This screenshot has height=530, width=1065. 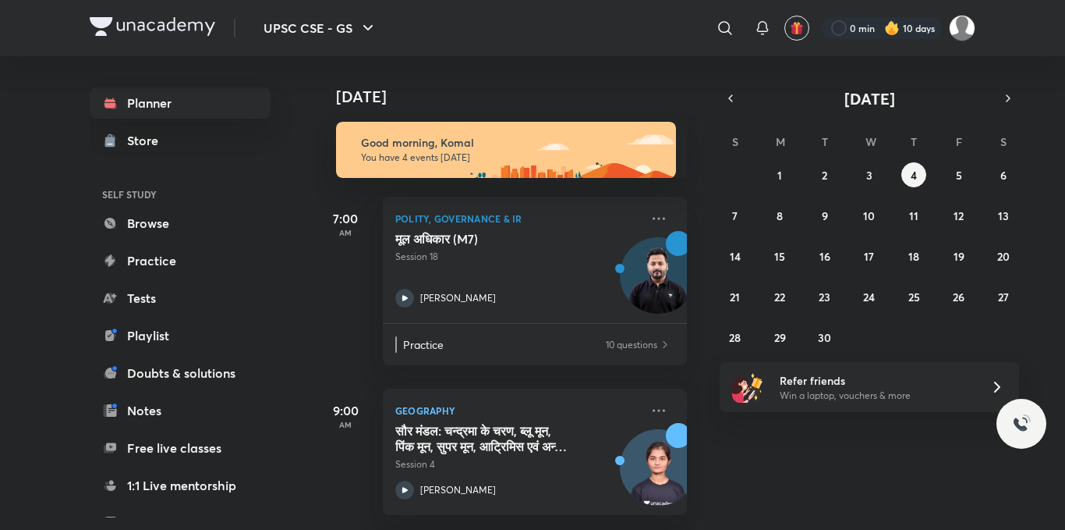 I want to click on a: Browse, so click(x=180, y=223).